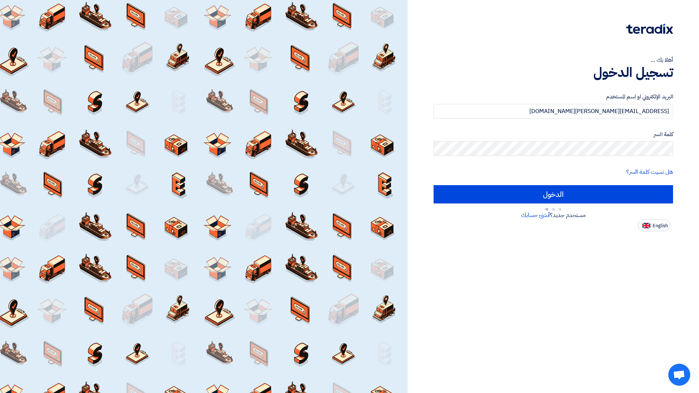 This screenshot has width=699, height=393. Describe the element at coordinates (553, 60) in the screenshot. I see `div: أهلا بك ...` at that location.